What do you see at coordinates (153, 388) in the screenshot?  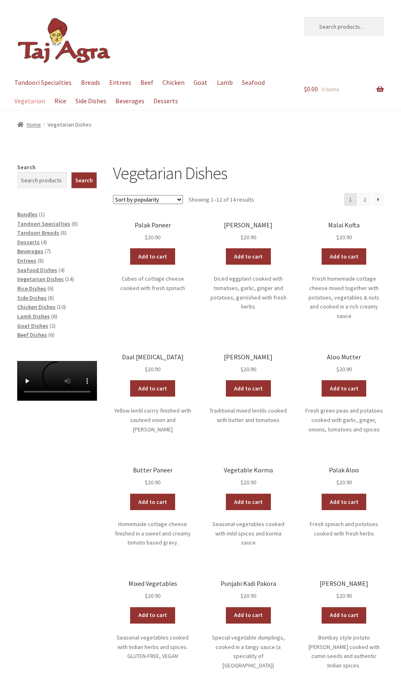 I see `a: Add to cart: “Daal Tarka”` at bounding box center [153, 388].